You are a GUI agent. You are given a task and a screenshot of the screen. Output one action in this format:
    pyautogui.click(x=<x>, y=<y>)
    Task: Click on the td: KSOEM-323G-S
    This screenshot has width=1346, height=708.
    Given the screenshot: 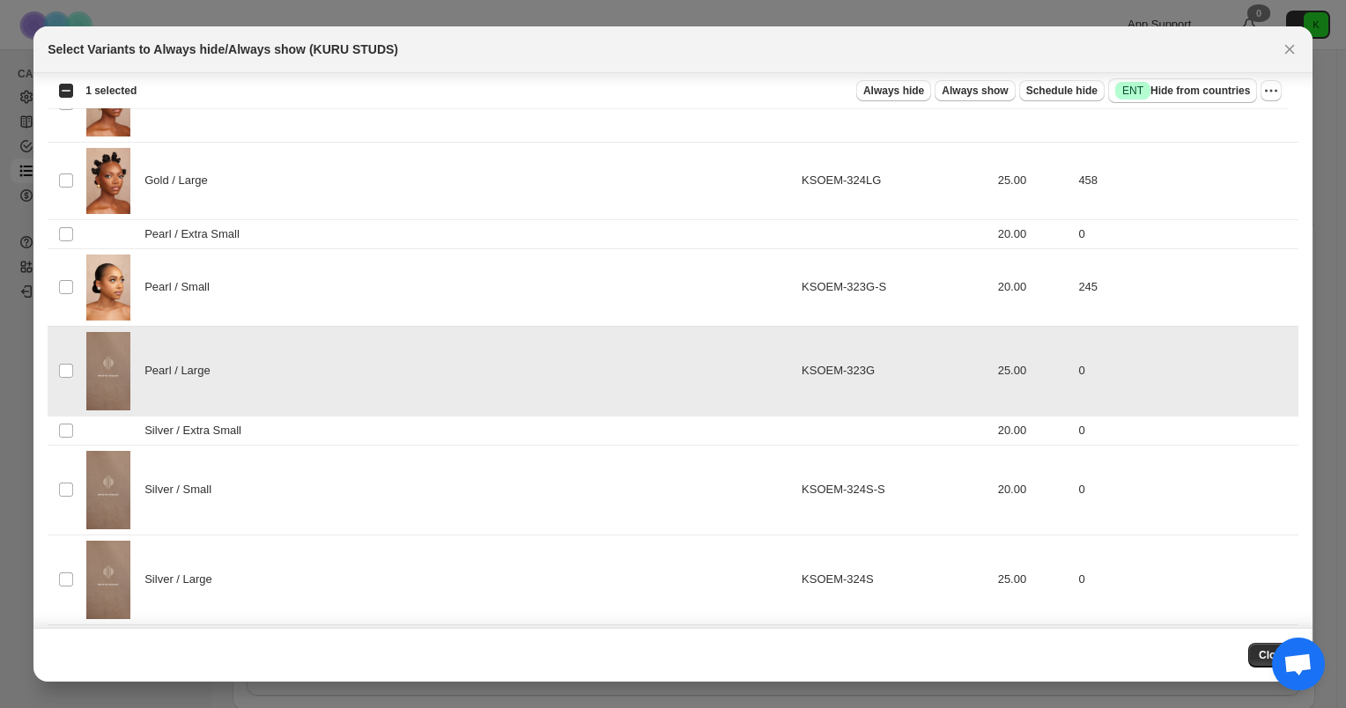 What is the action you would take?
    pyautogui.click(x=894, y=287)
    